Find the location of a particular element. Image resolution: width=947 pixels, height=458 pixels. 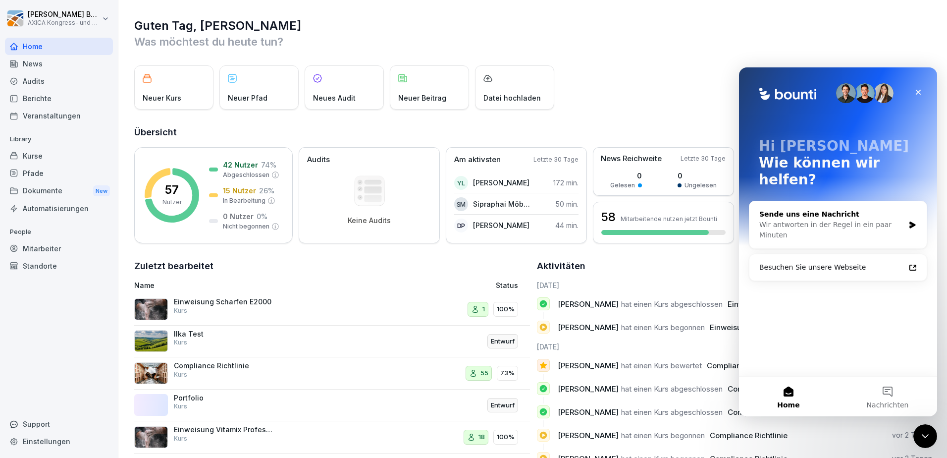

p: Am aktivsten is located at coordinates (477, 159).